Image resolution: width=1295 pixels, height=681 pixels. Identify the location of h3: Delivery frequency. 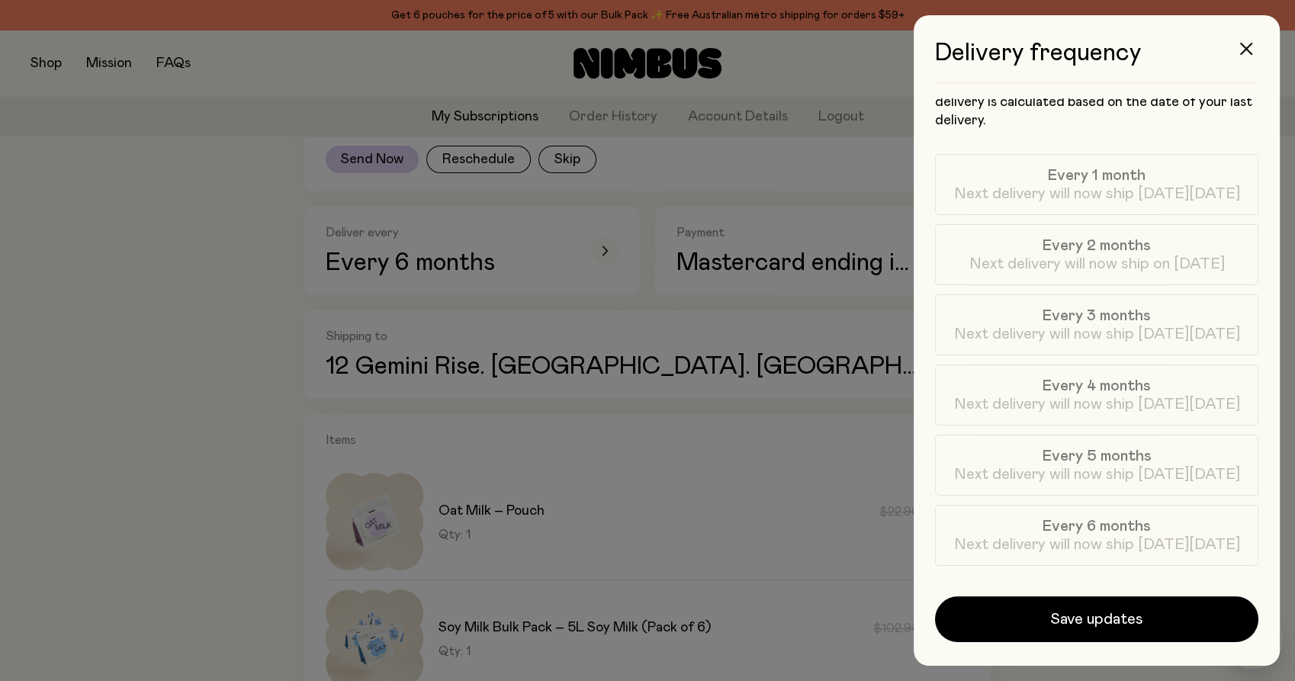
(1097, 61).